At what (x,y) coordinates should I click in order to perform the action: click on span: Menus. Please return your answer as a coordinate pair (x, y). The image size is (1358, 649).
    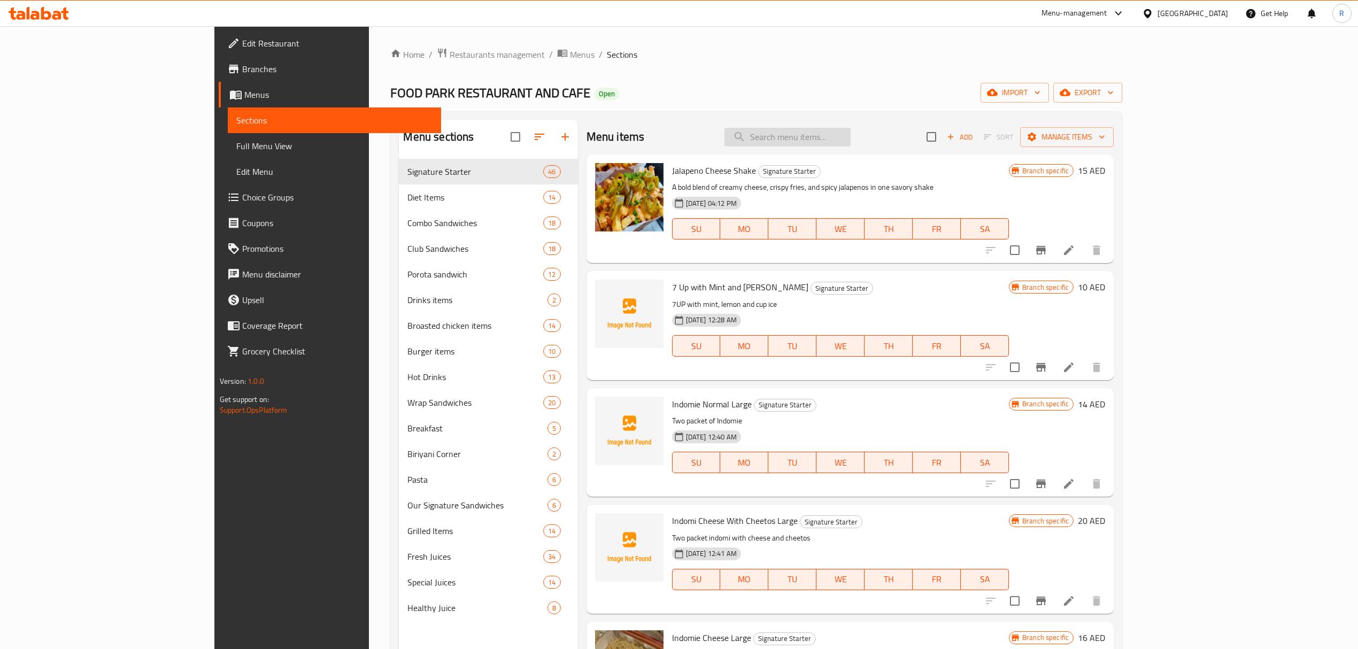
    Looking at the image, I should click on (582, 55).